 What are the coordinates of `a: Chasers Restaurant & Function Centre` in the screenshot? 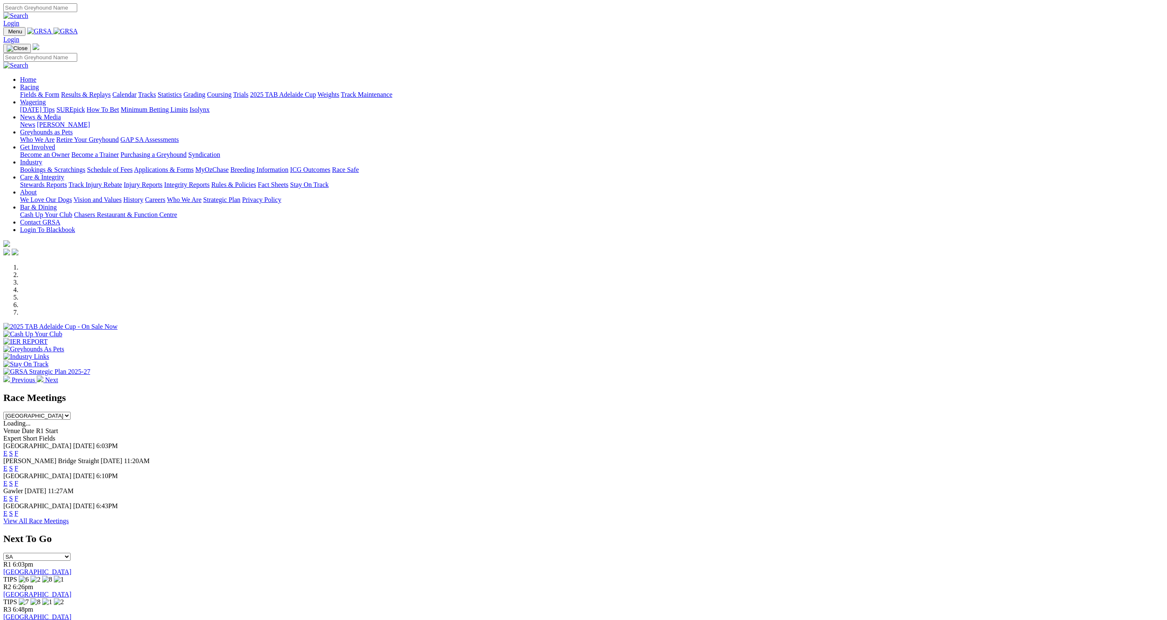 It's located at (125, 215).